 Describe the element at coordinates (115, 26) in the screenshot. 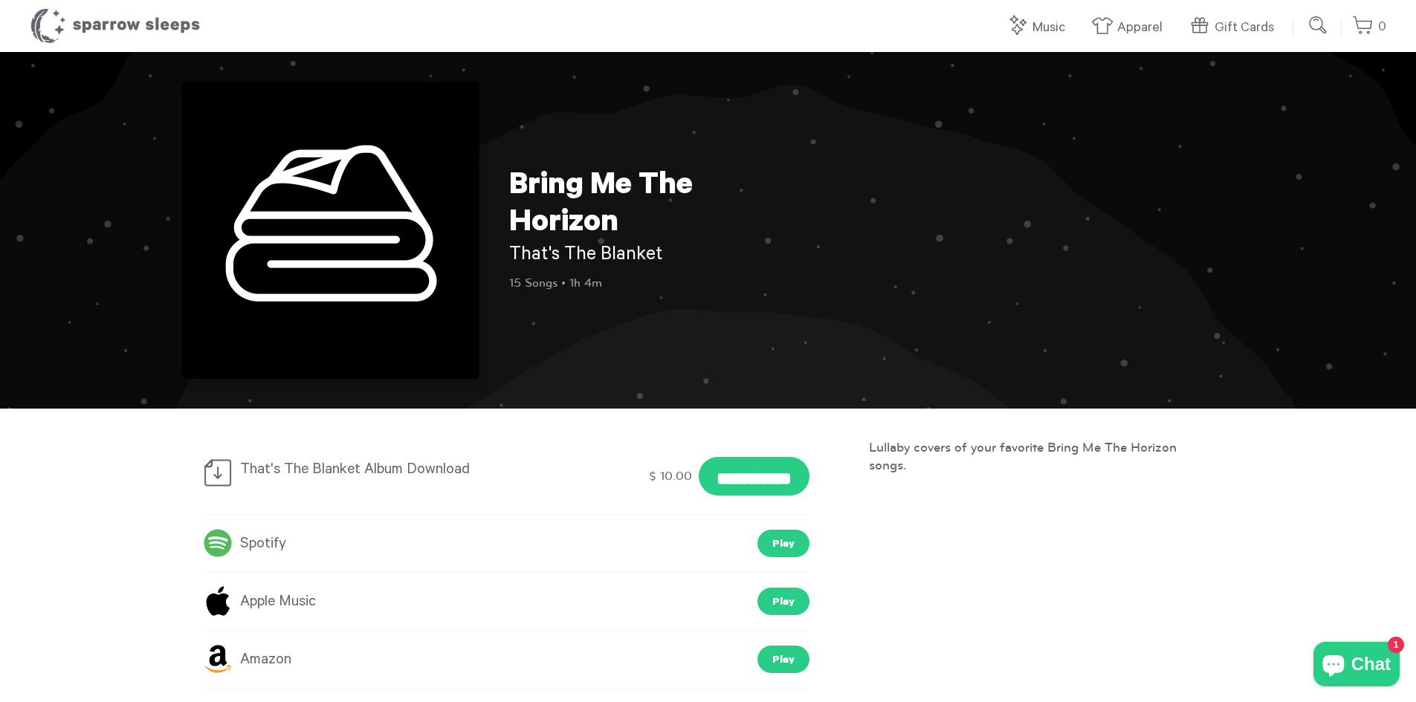

I see `h1: Sparrow Sleeps` at that location.